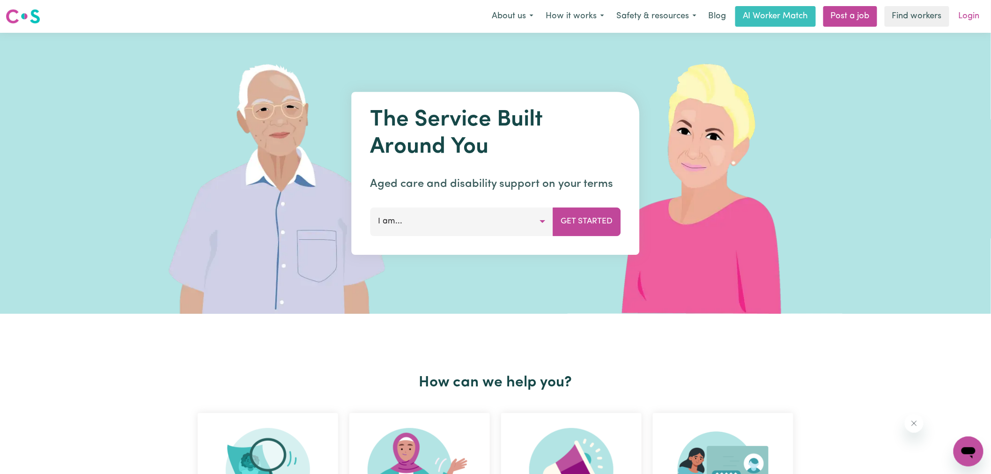 This screenshot has width=991, height=474. Describe the element at coordinates (512, 16) in the screenshot. I see `button: About us` at that location.